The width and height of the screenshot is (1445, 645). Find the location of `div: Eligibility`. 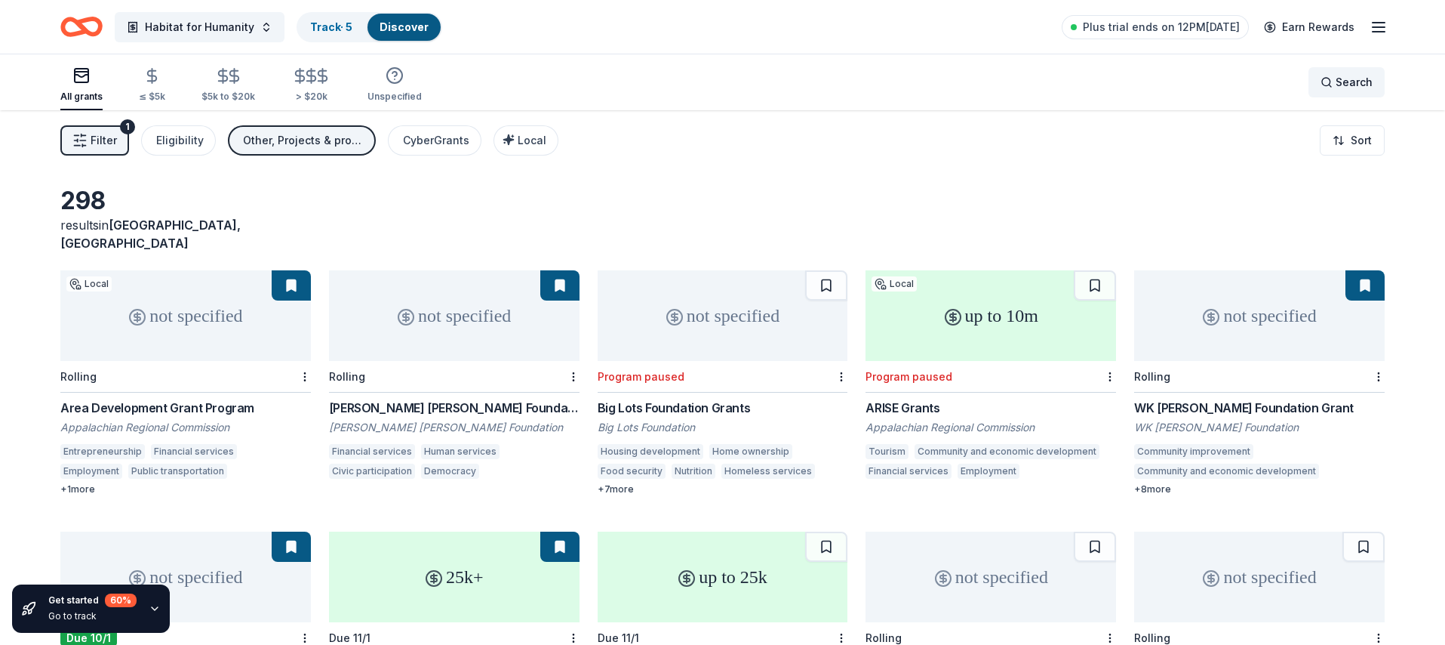

div: Eligibility is located at coordinates (180, 140).